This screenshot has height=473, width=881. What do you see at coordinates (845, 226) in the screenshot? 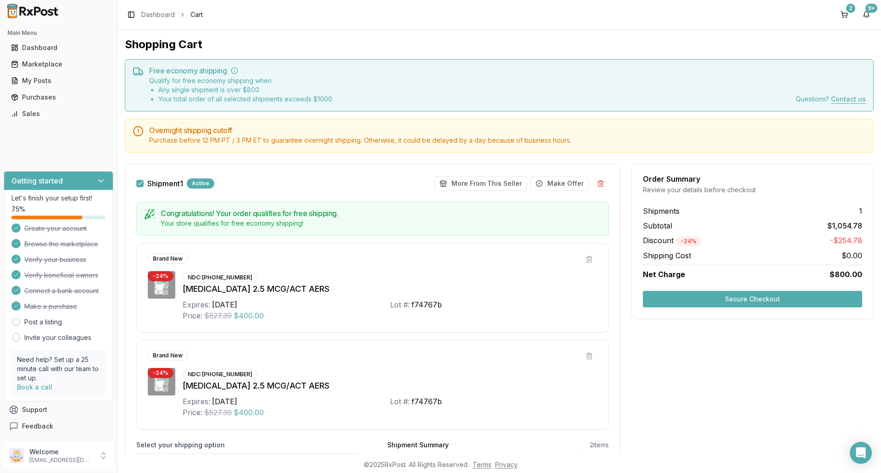
I see `span: $1,054.78` at bounding box center [845, 226].